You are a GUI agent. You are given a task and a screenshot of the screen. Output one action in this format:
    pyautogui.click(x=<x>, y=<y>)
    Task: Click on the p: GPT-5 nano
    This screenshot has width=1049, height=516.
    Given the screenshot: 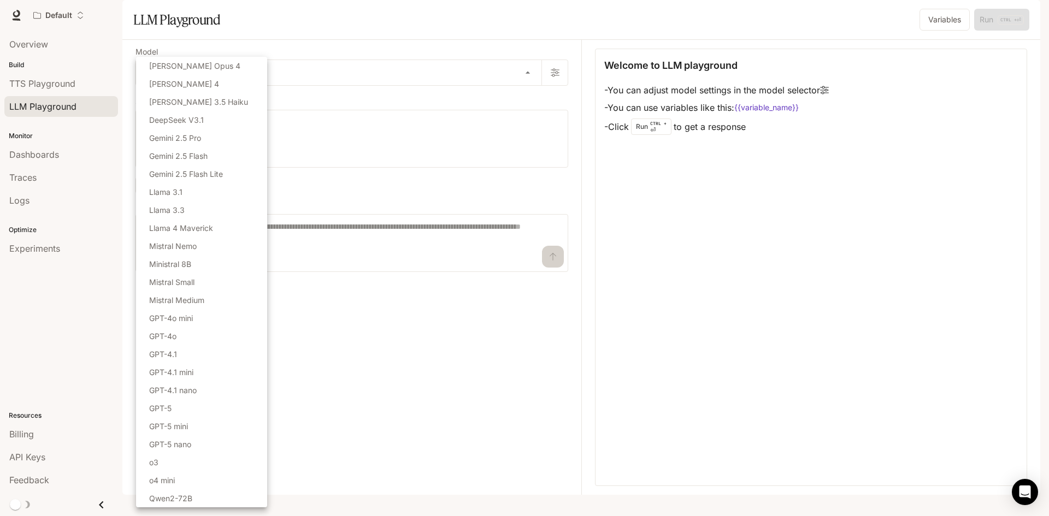 What is the action you would take?
    pyautogui.click(x=170, y=444)
    